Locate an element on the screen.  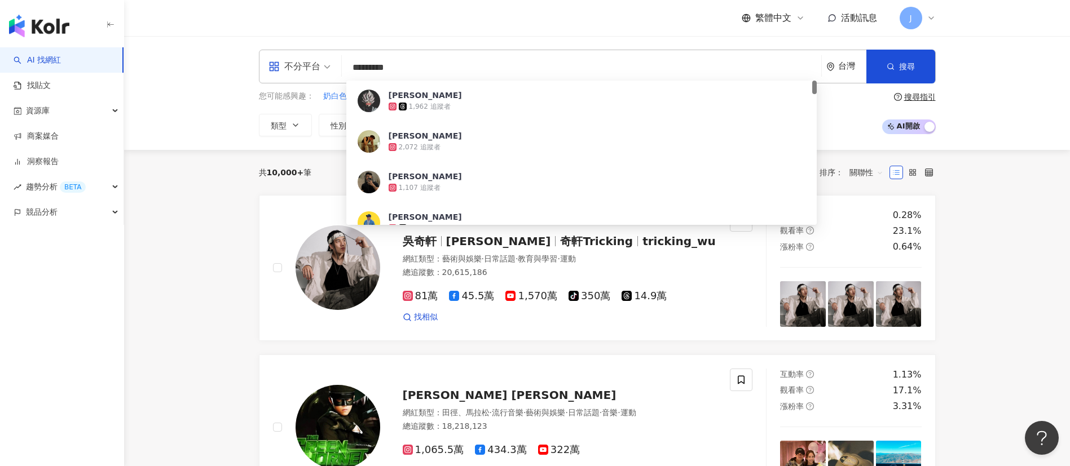
span: 350萬 is located at coordinates (589, 296).